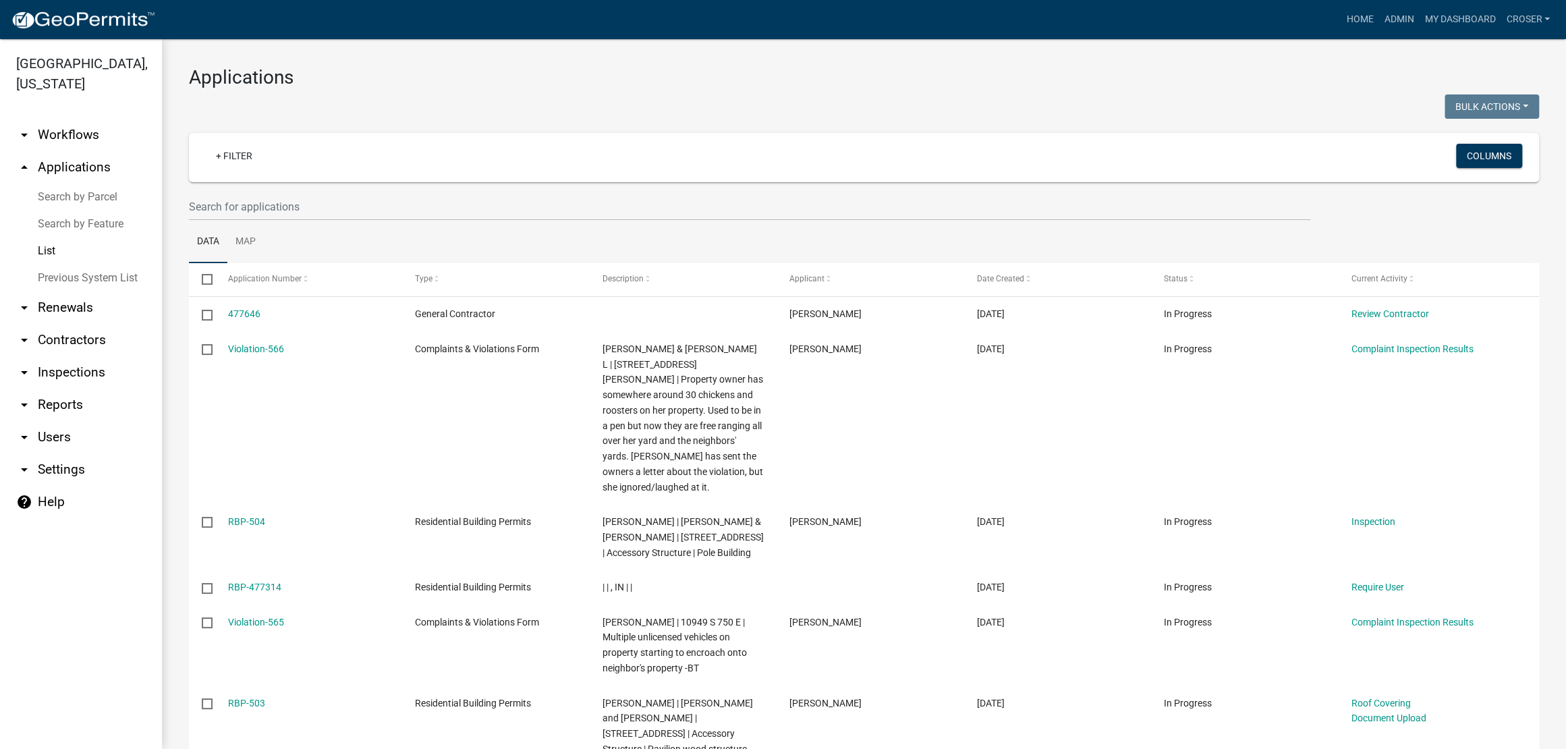 The image size is (1566, 749). Describe the element at coordinates (1489, 156) in the screenshot. I see `button: Columns` at that location.